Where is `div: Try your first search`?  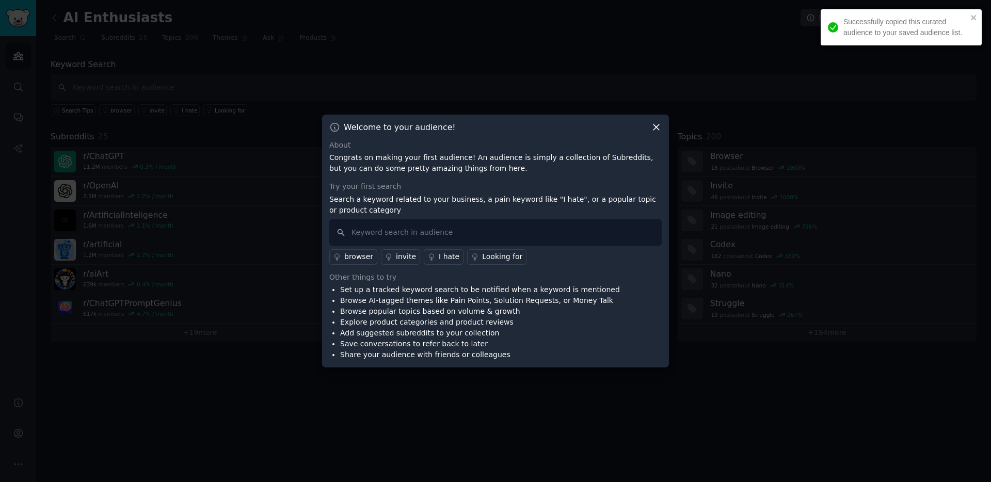
div: Try your first search is located at coordinates (495, 186).